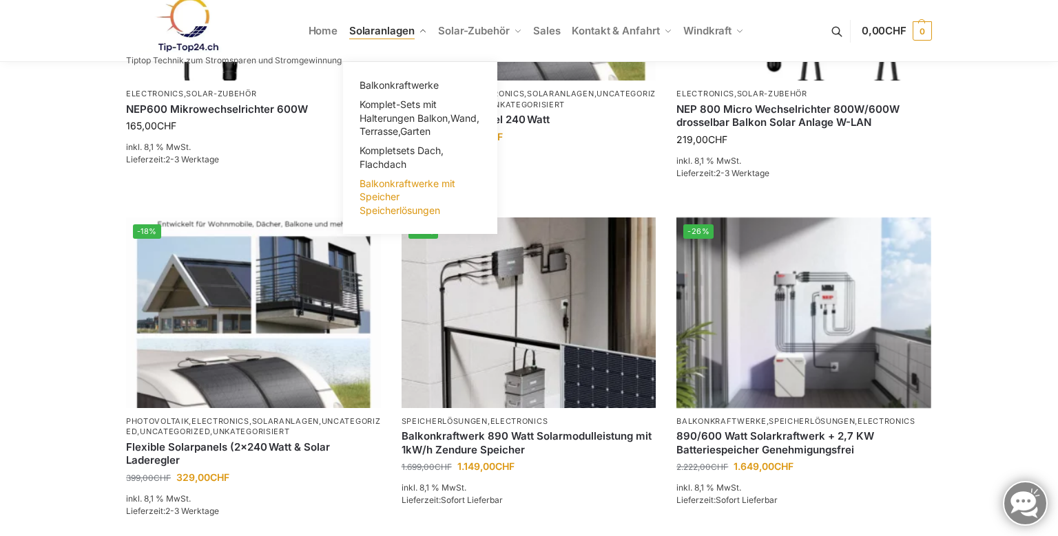 Image resolution: width=1058 pixels, height=536 pixels. Describe the element at coordinates (529, 313) in the screenshot. I see `a: -32%Balkonkraftwerk 890 Watt Solarmodulleistung mit 1kW/h Zendure Speicher` at that location.